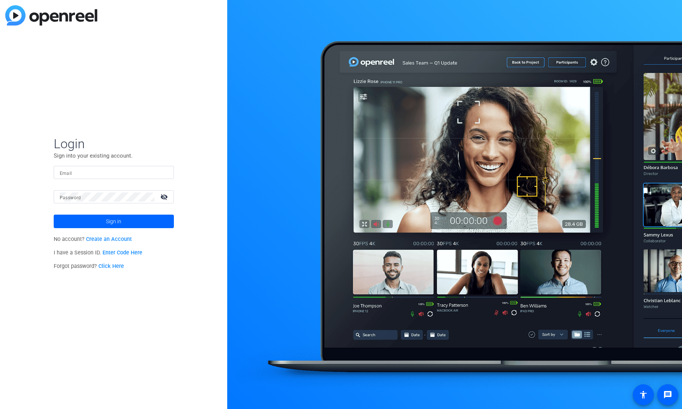 This screenshot has width=682, height=409. What do you see at coordinates (51, 15) in the screenshot?
I see `img: blue-gradient.svg` at bounding box center [51, 15].